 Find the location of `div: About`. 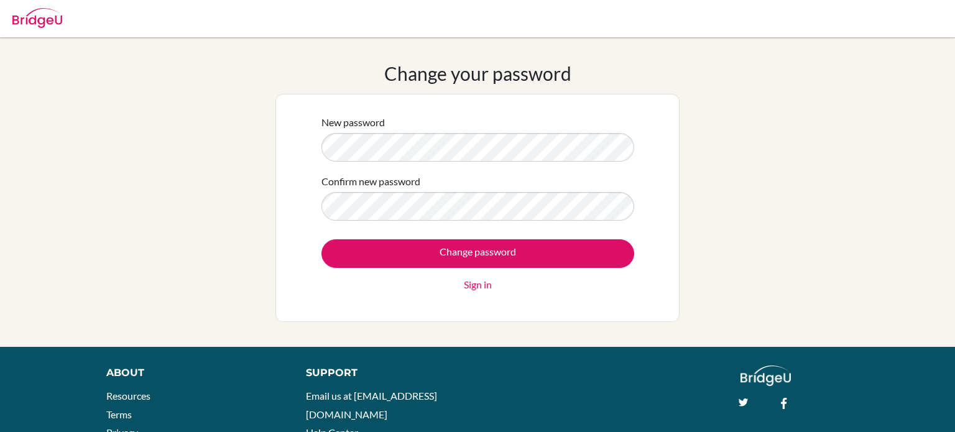

div: About is located at coordinates (192, 373).